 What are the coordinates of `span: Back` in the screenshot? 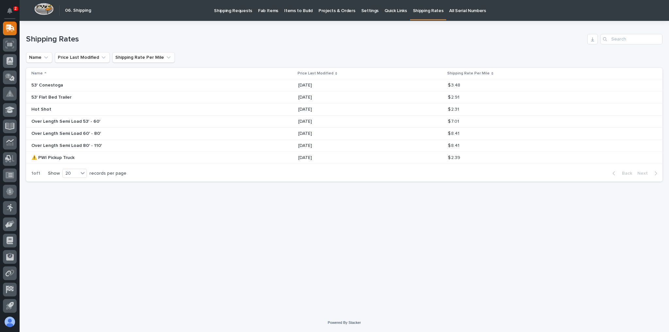 It's located at (625, 173).